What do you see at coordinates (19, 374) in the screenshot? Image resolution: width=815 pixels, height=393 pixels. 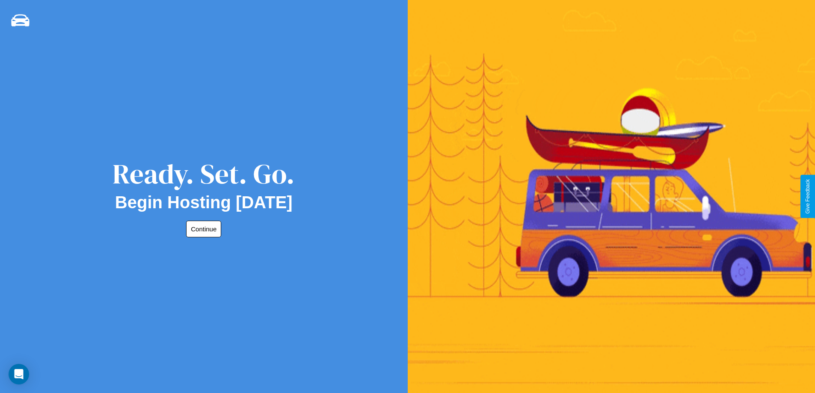 I see `div: Open Intercom Messenger` at bounding box center [19, 374].